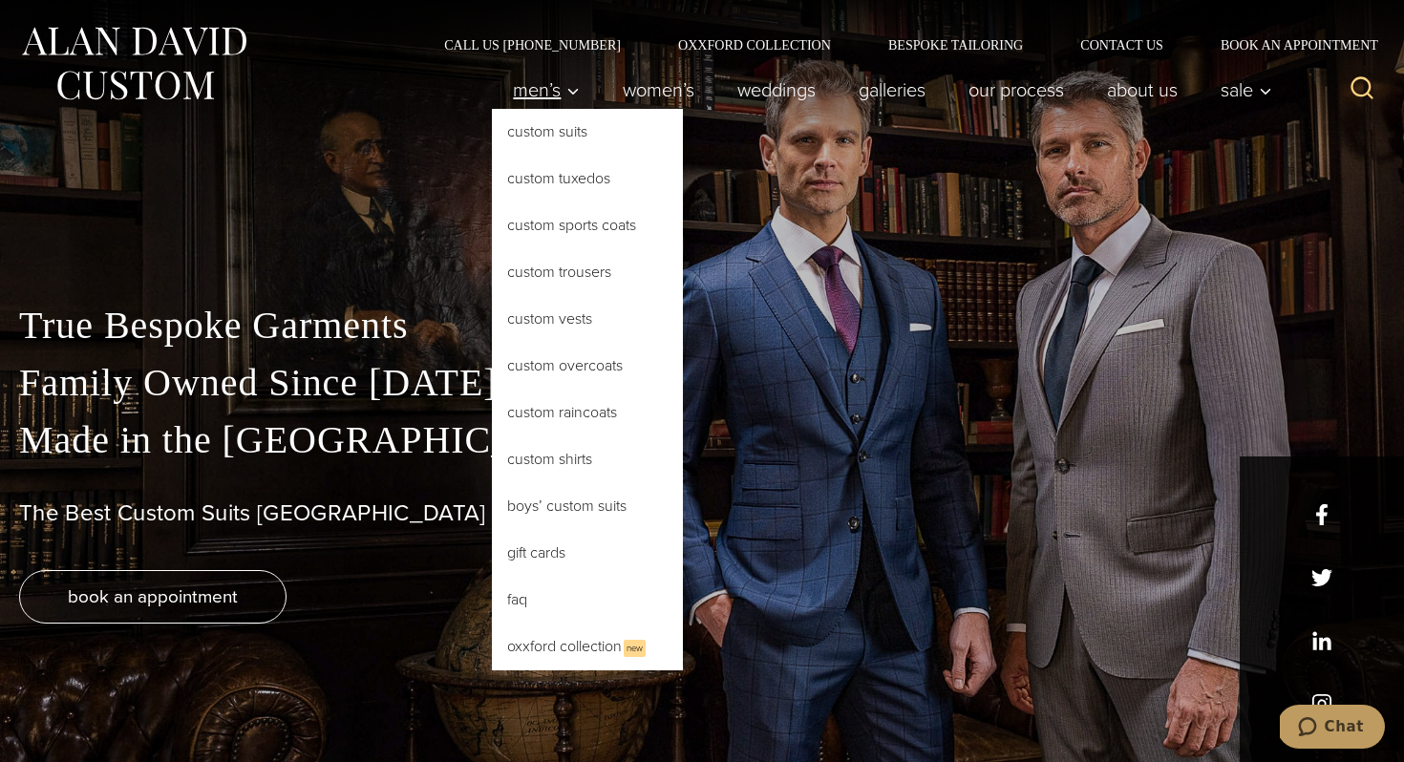 The height and width of the screenshot is (762, 1404). I want to click on a: Custom Sports Coats, so click(588, 225).